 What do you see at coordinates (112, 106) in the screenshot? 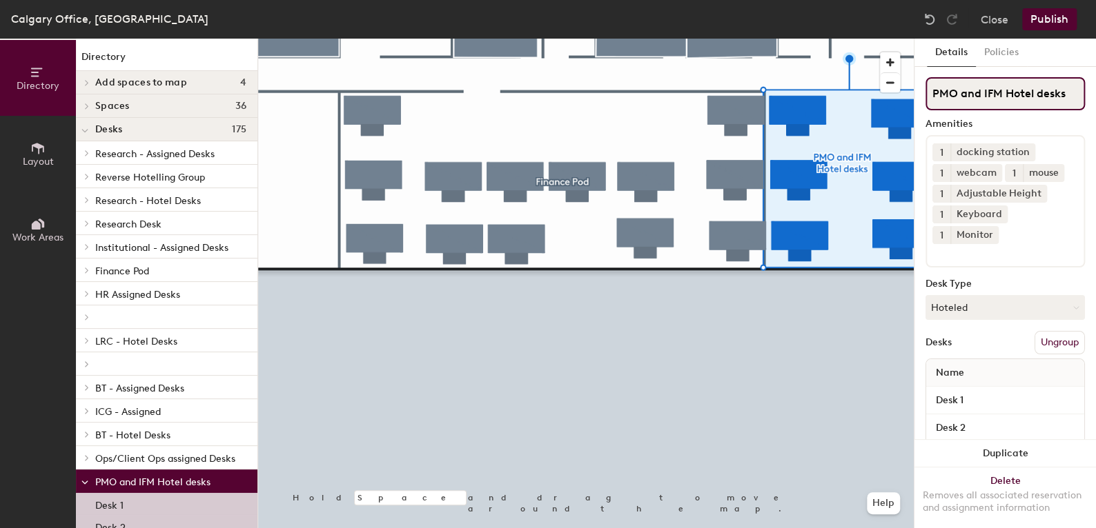
I see `span: Spaces` at bounding box center [112, 106].